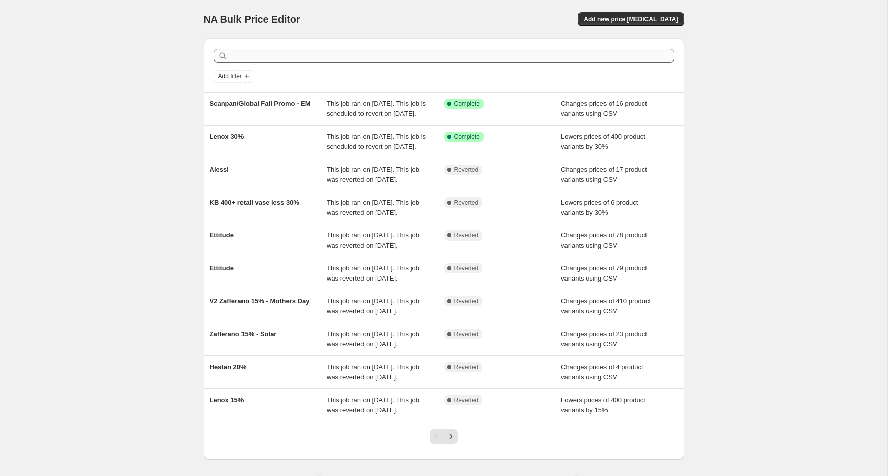  Describe the element at coordinates (443, 436) in the screenshot. I see `nav: Pagination` at that location.